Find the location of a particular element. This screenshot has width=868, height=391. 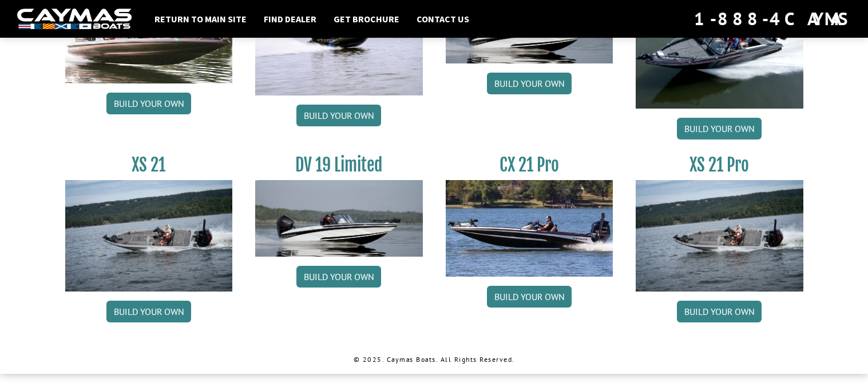

img: CX-21Pro_thumbnail.jpg is located at coordinates (529, 228).